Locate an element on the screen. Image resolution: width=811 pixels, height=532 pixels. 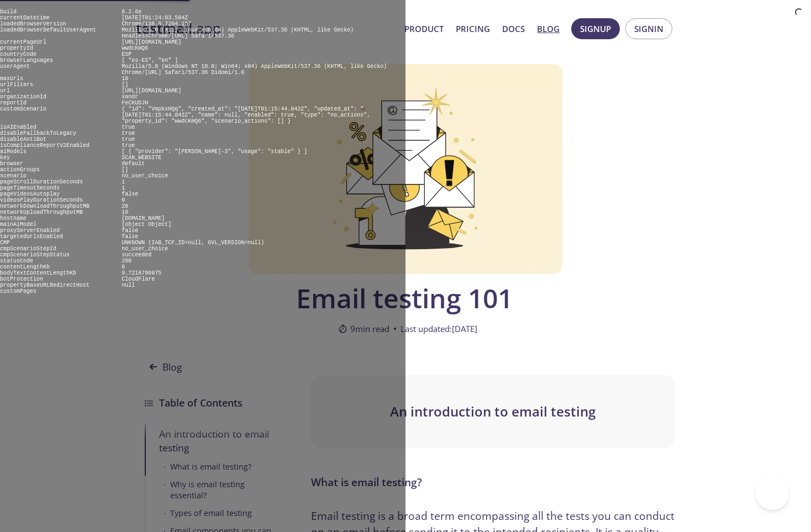
pre: xandr is located at coordinates (130, 97).